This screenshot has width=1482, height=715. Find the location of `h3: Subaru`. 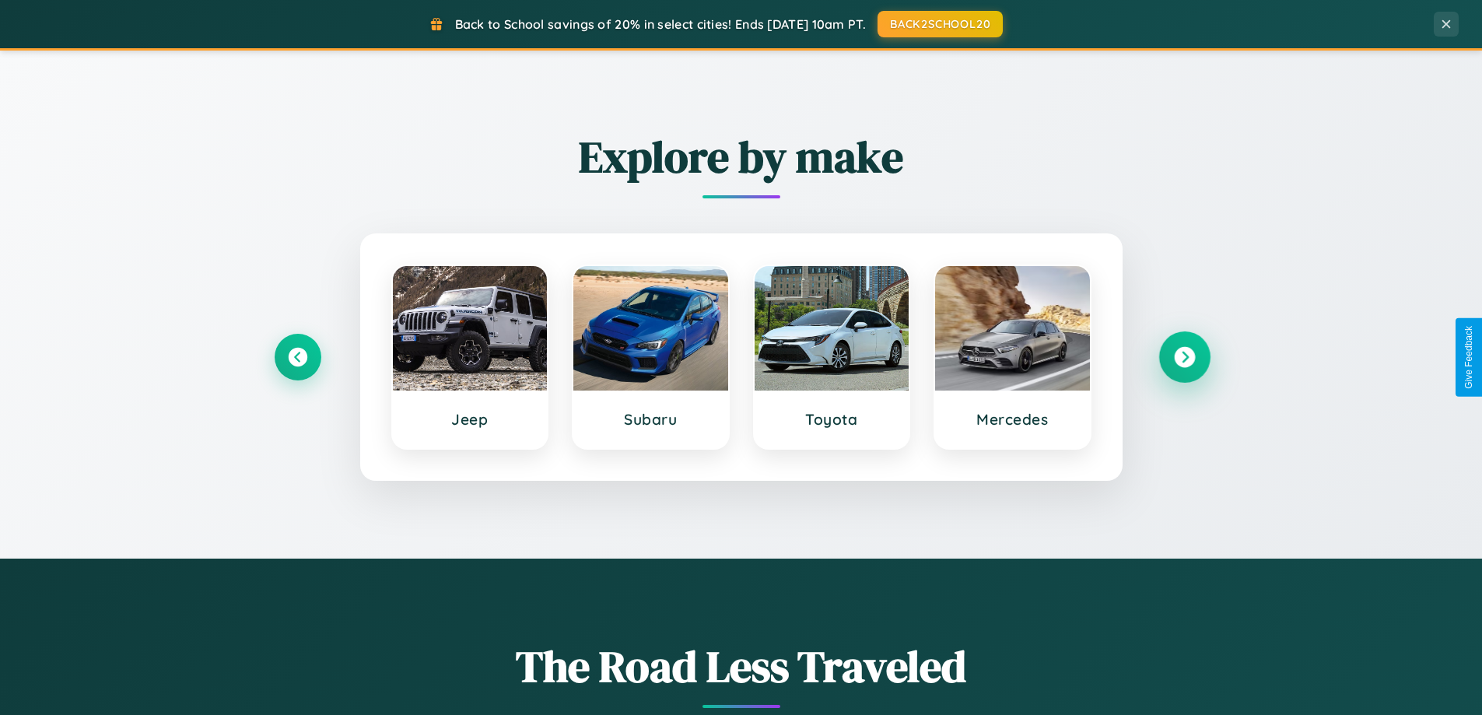

h3: Subaru is located at coordinates (650, 419).